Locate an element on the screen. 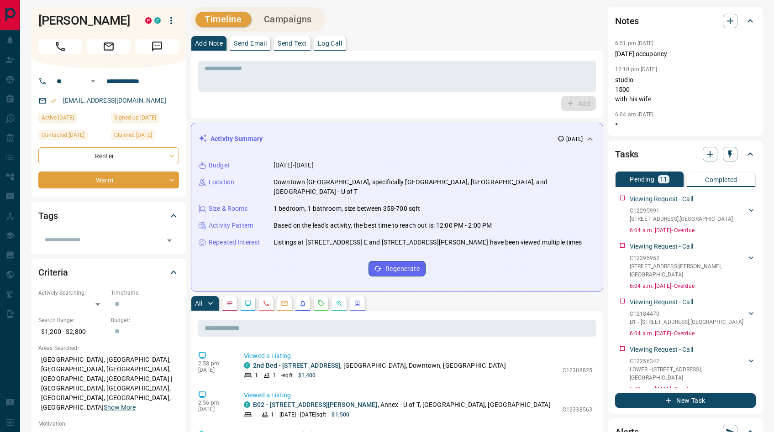  button: Show More is located at coordinates (120, 408).